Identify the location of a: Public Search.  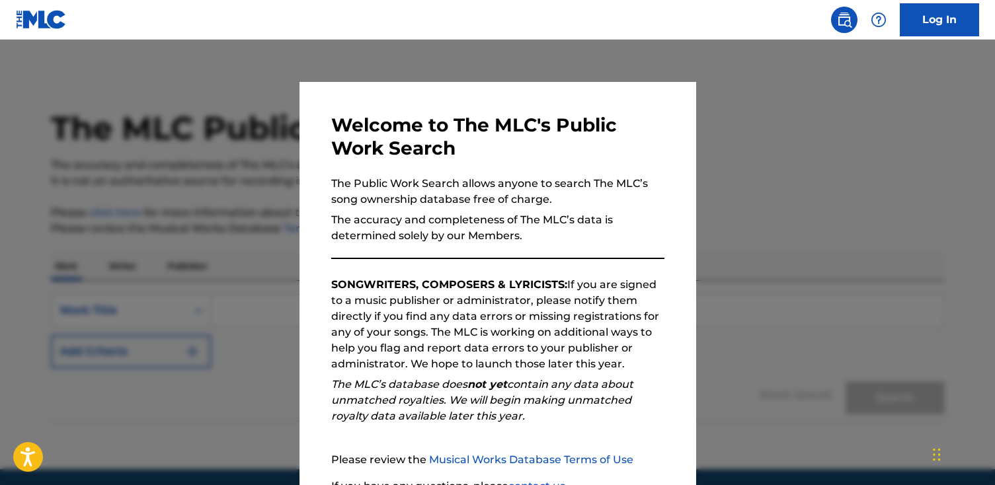
(844, 20).